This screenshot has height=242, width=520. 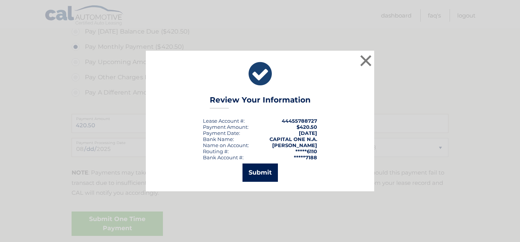 What do you see at coordinates (226, 145) in the screenshot?
I see `div: Name on Account:` at bounding box center [226, 145].